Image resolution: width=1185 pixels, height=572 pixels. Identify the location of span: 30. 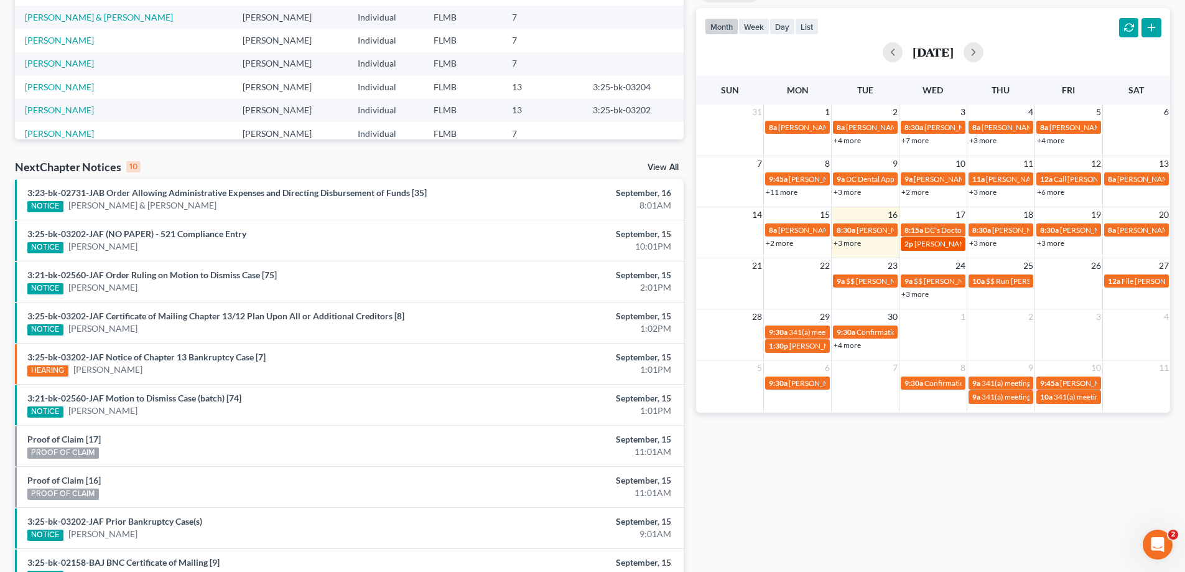
(893, 317).